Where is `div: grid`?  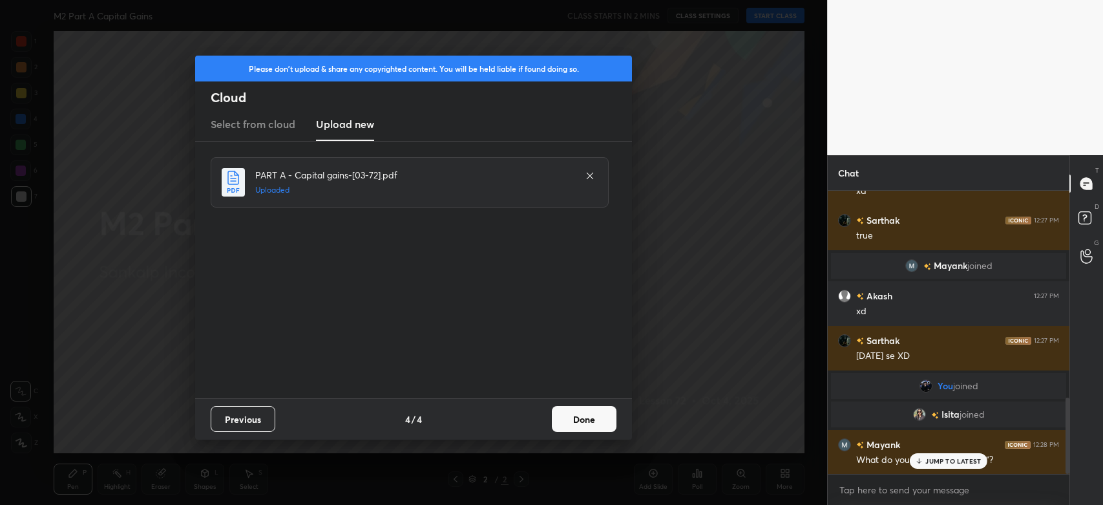 div: grid is located at coordinates (949, 332).